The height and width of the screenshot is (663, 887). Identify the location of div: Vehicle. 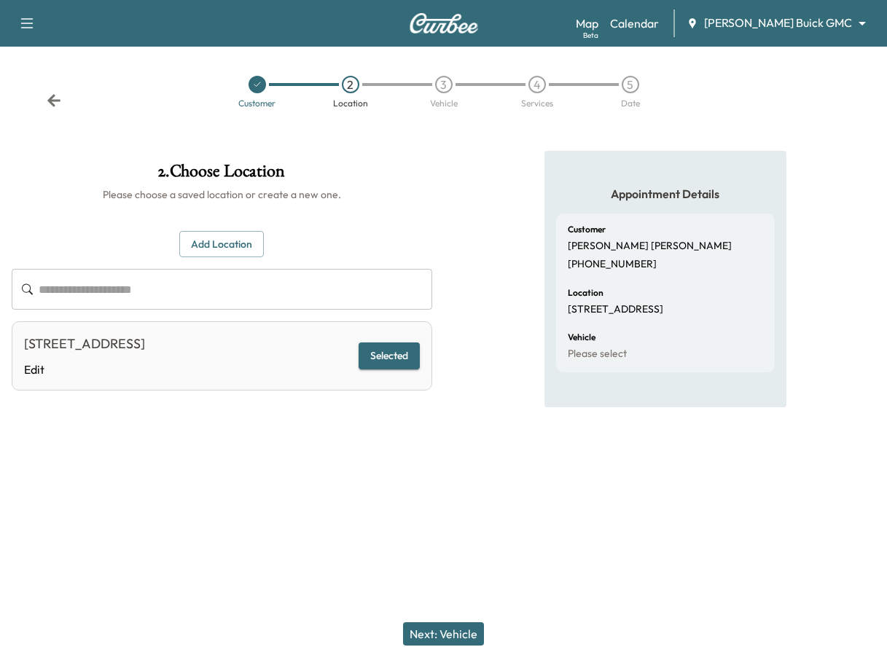
(444, 104).